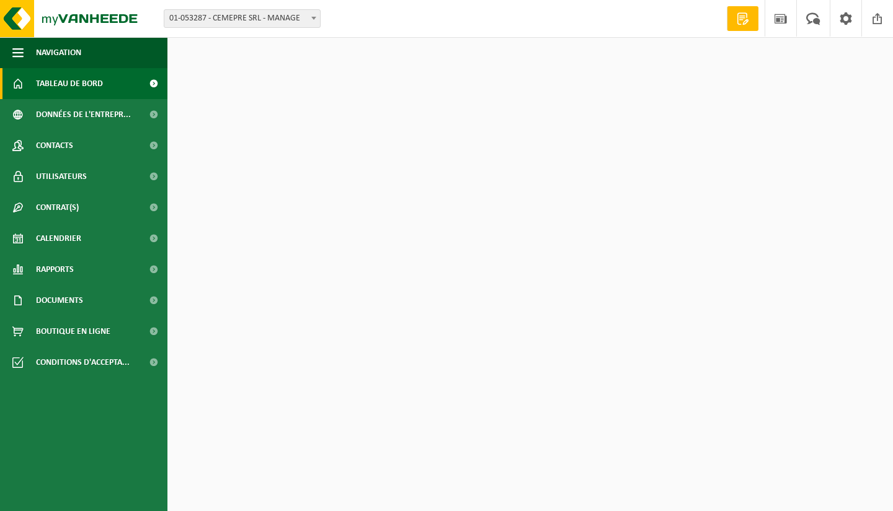 The image size is (893, 511). What do you see at coordinates (58, 53) in the screenshot?
I see `span: Navigation` at bounding box center [58, 53].